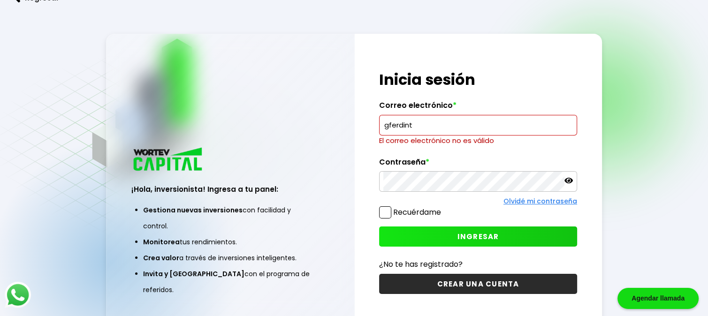  Describe the element at coordinates (478, 80) in the screenshot. I see `h1: Inicia sesión` at that location.